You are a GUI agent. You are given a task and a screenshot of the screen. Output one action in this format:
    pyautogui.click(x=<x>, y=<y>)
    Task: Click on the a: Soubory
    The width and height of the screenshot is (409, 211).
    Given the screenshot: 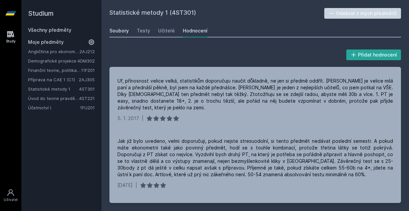 What is the action you would take?
    pyautogui.click(x=119, y=31)
    